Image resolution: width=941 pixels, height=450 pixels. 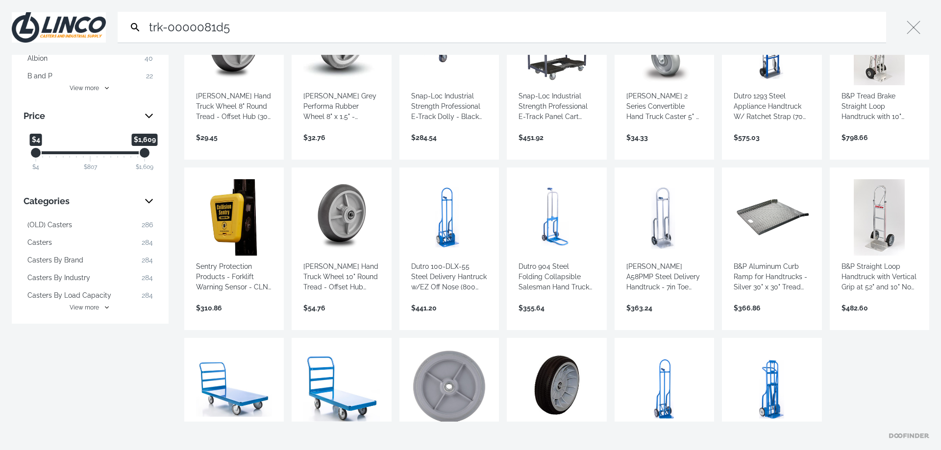 What do you see at coordinates (59, 27) in the screenshot?
I see `img: Close` at bounding box center [59, 27].